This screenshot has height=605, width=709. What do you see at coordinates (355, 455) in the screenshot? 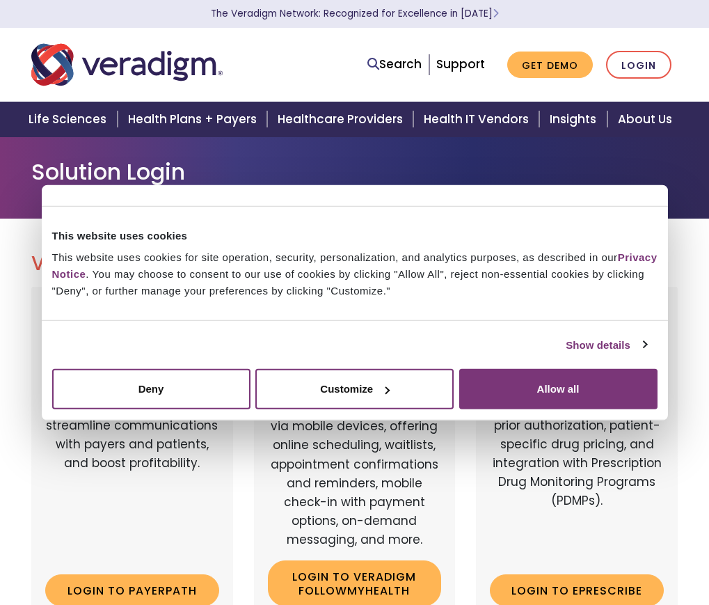
I see `p: Veradigm FollowMyHealth's Mobile Patient Experience enhances patient access via mobile devices, o...` at bounding box center [355, 455].